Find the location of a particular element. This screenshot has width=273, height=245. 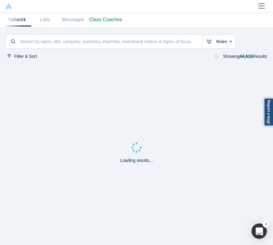

strong: 44,610 is located at coordinates (246, 56).